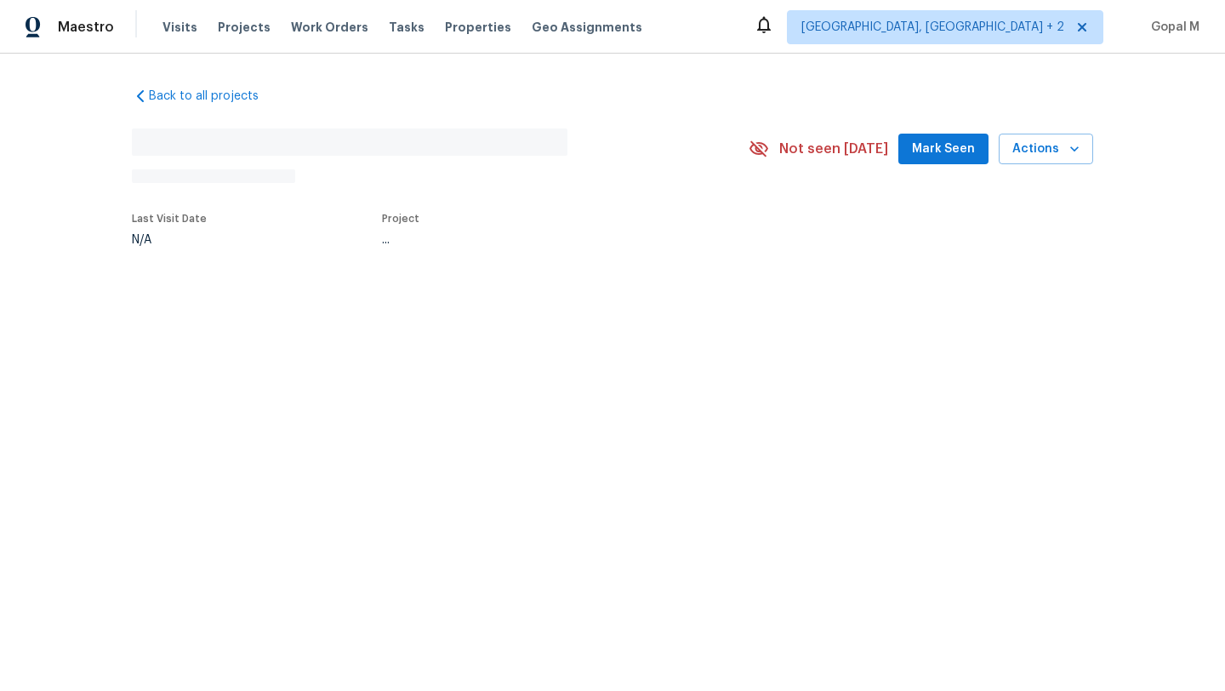  What do you see at coordinates (943, 149) in the screenshot?
I see `button: Mark Seen` at bounding box center [943, 149].